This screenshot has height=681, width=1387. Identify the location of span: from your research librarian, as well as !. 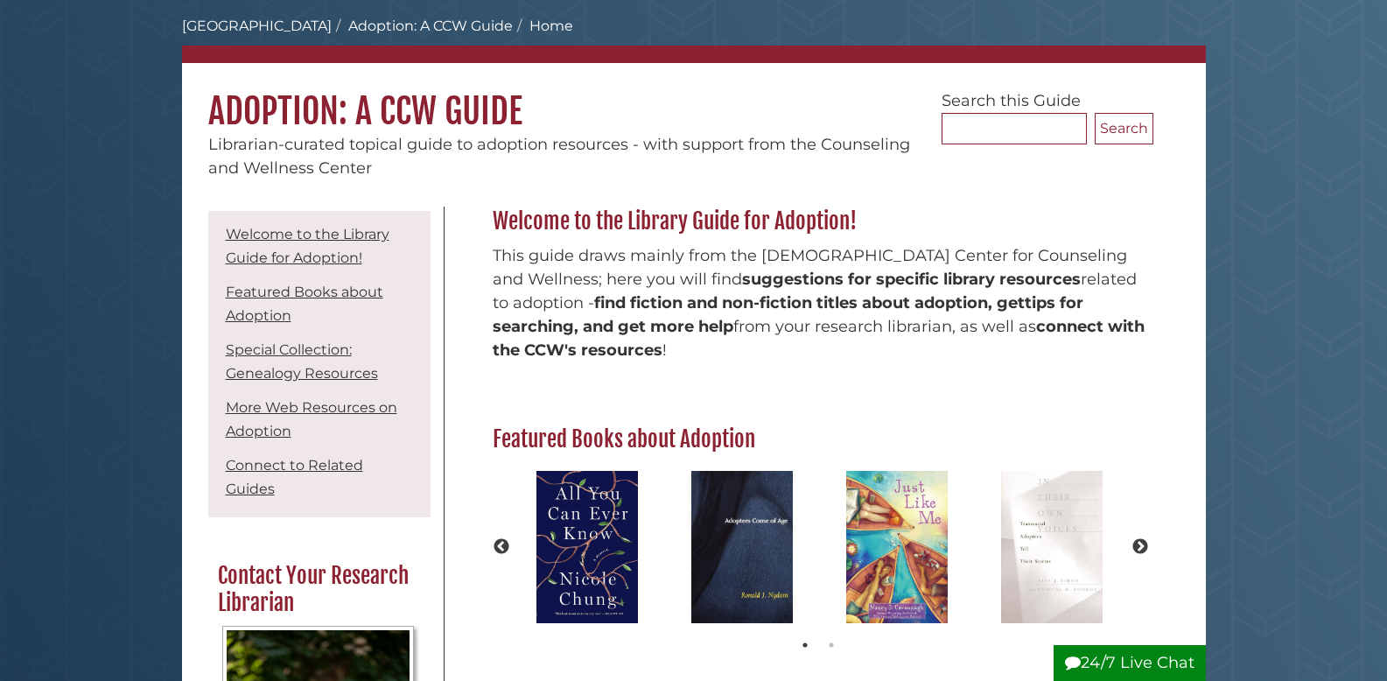
(818, 338).